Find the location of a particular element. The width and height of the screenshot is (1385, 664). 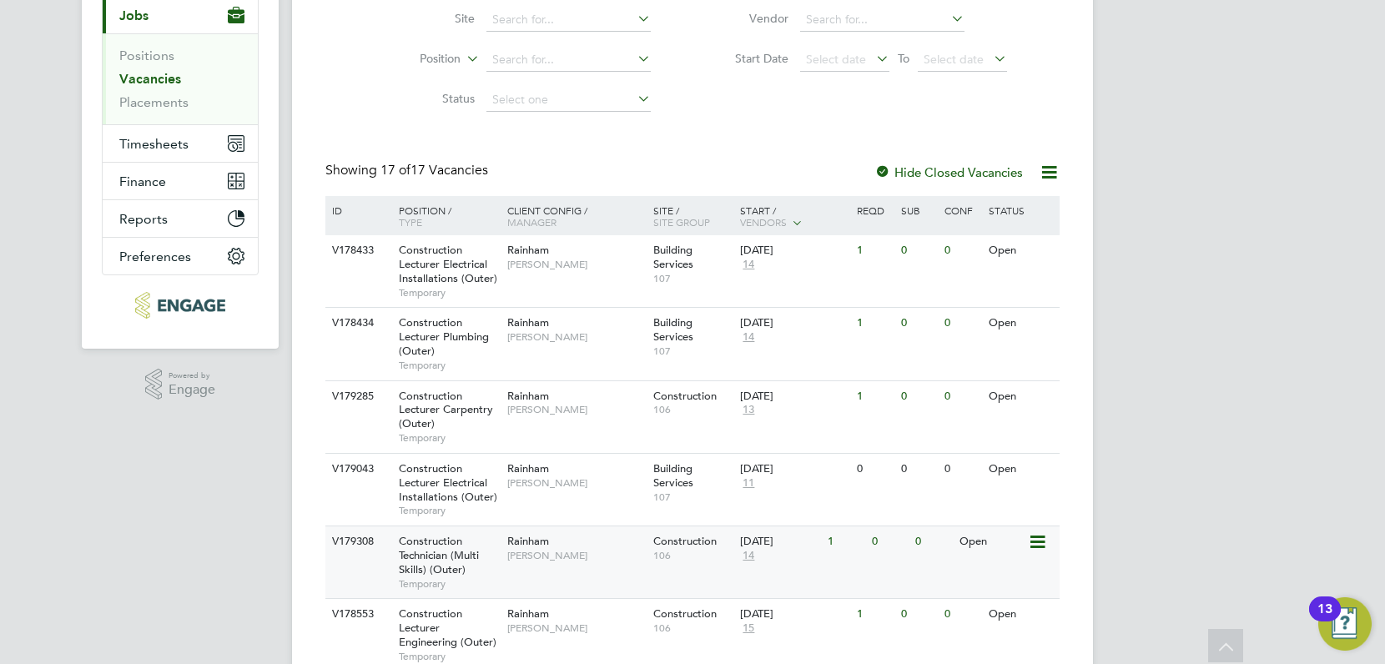

span: 14 is located at coordinates (749, 556).